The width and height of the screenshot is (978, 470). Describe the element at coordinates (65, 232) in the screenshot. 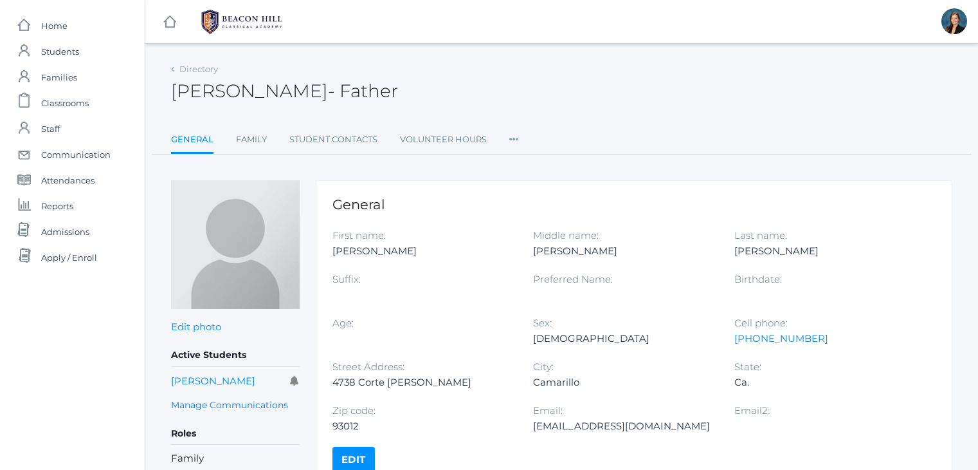

I see `span: Admissions` at that location.